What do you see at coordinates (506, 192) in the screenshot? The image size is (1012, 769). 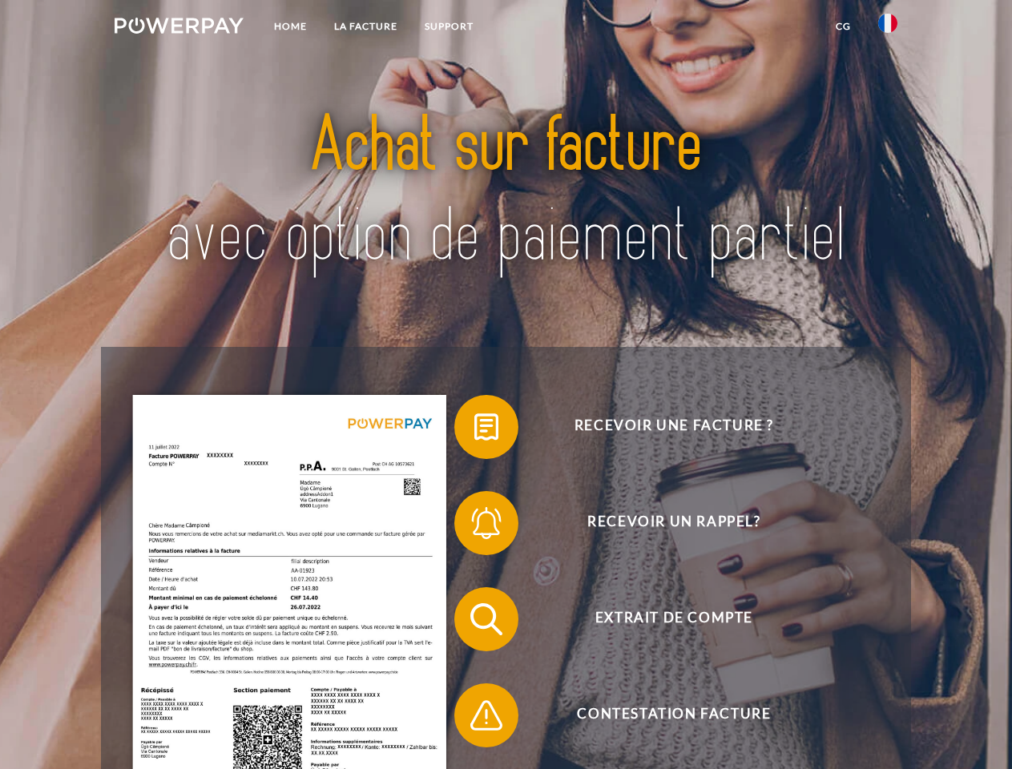 I see `img: title-powerpay_fr.svg` at bounding box center [506, 192].